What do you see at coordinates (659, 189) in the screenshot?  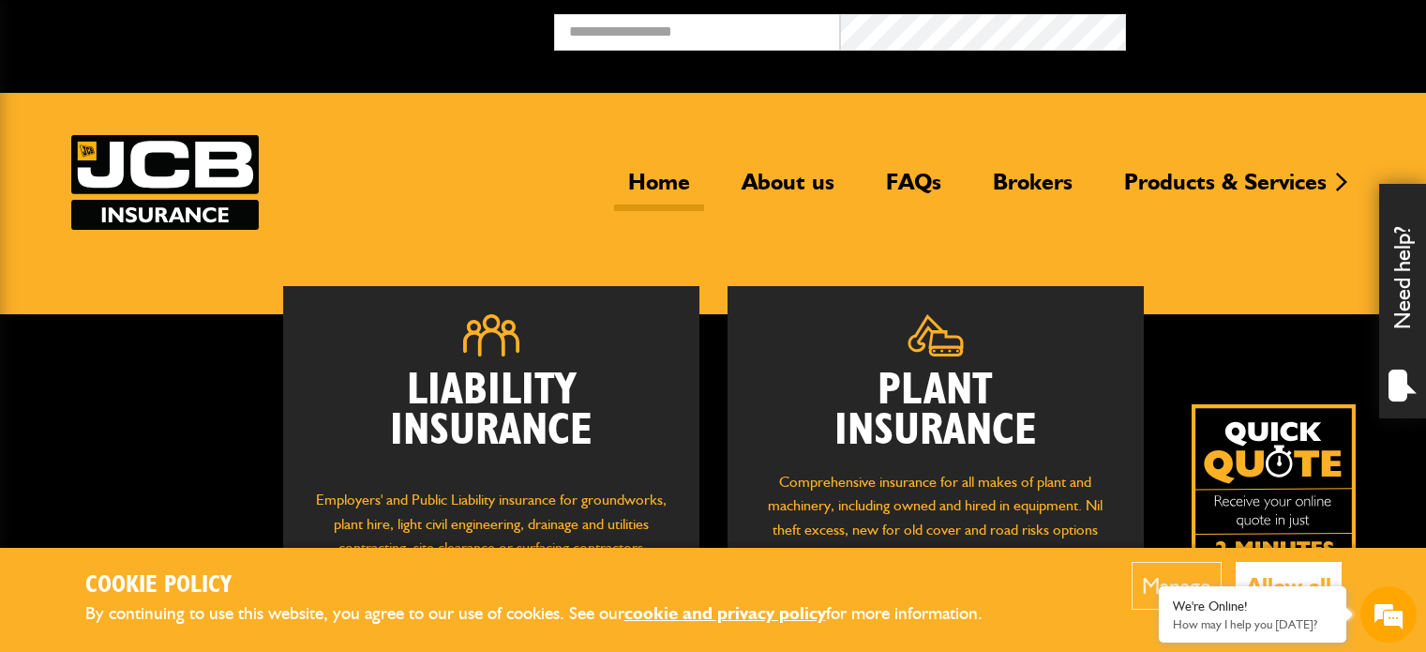 I see `a: Home` at bounding box center [659, 189].